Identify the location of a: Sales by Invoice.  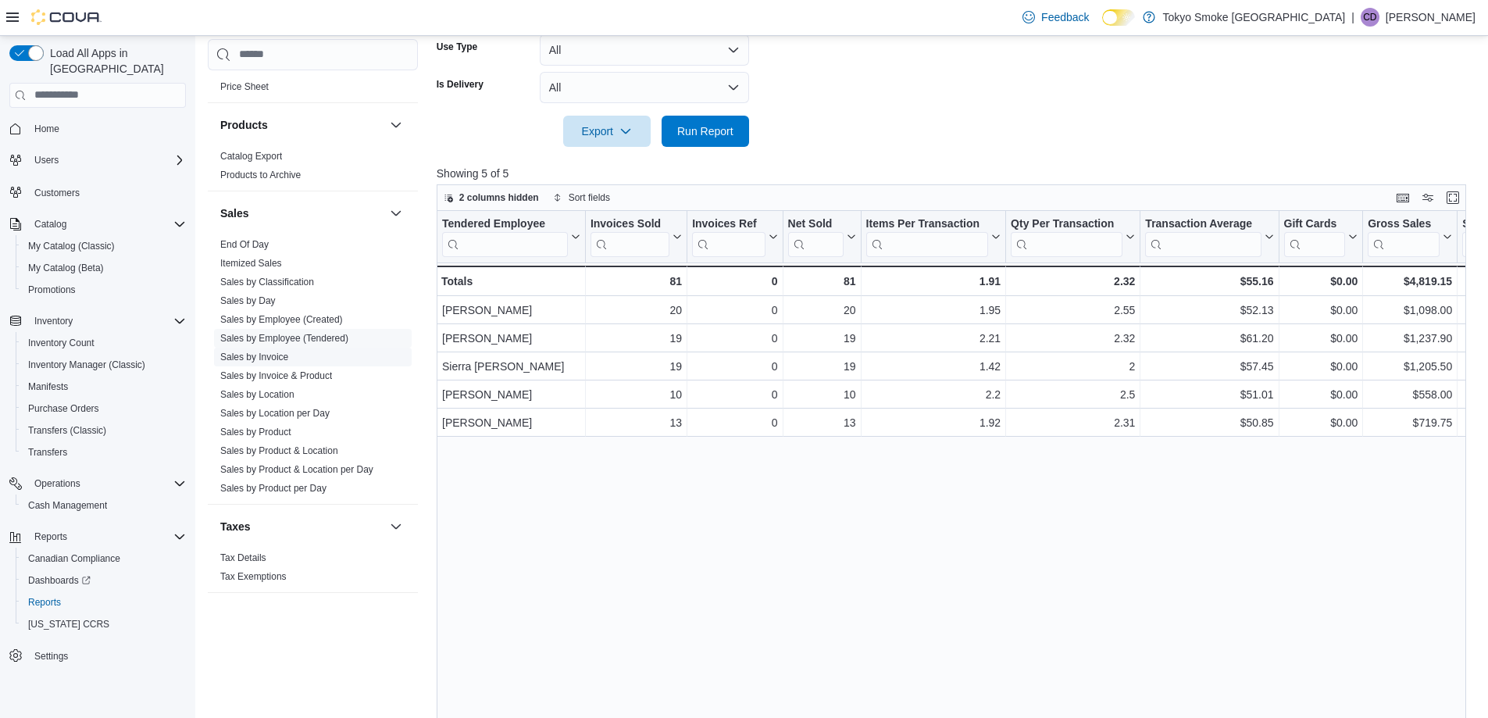
(254, 357).